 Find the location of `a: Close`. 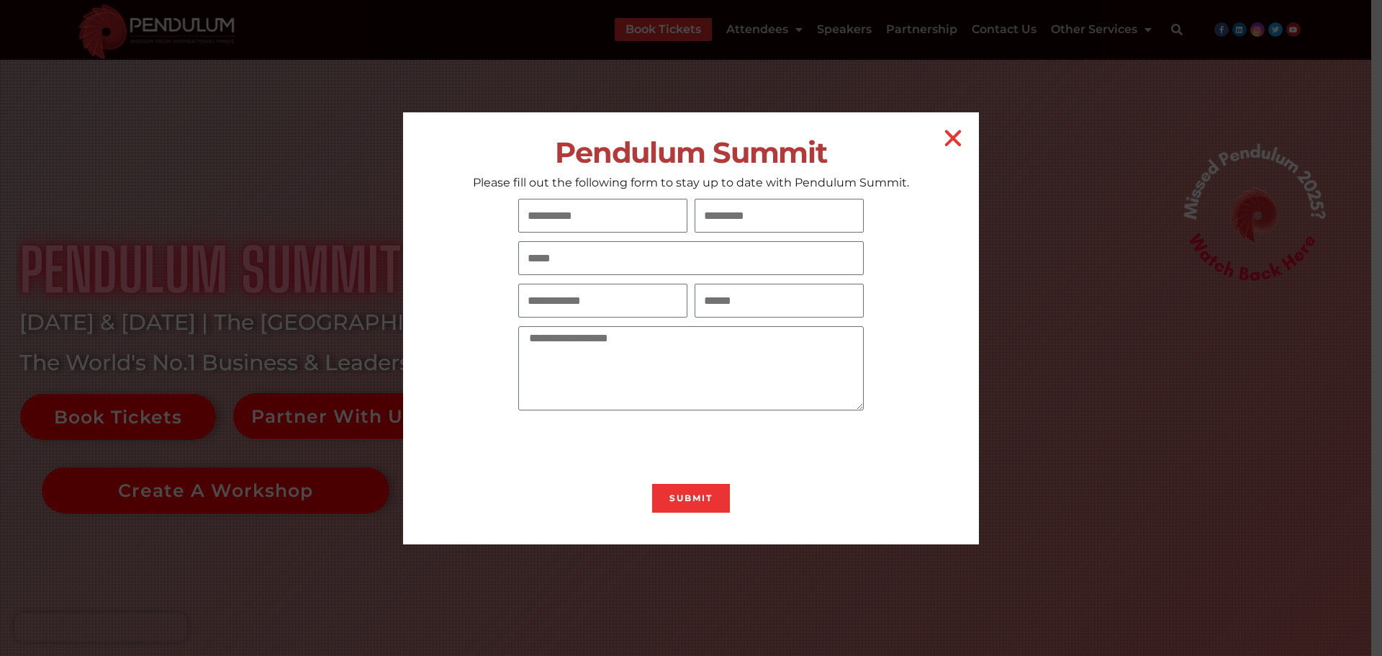

a: Close is located at coordinates (953, 138).